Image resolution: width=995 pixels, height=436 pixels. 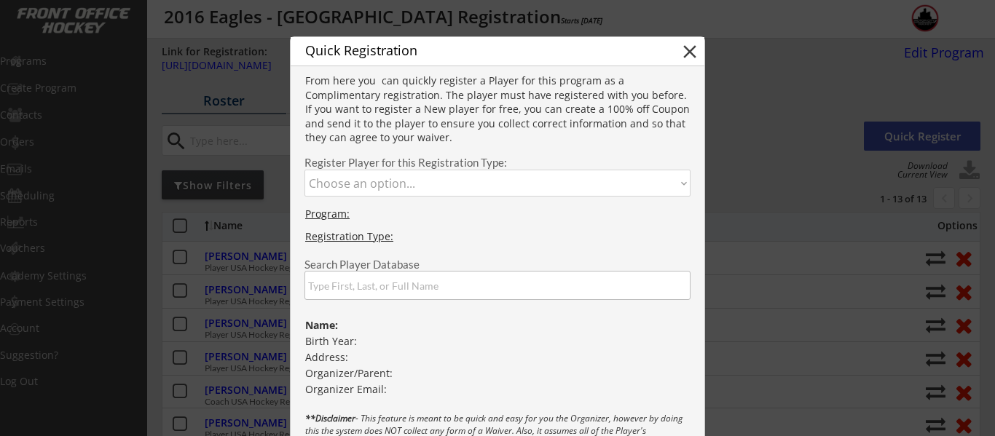 I want to click on button: close, so click(x=690, y=52).